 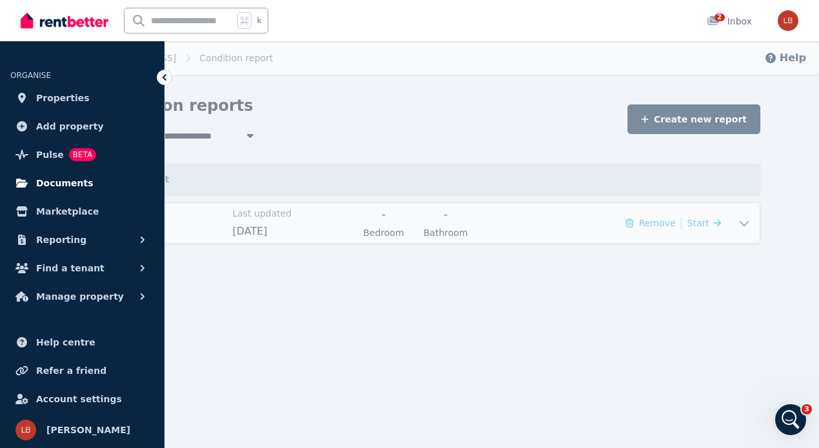 What do you see at coordinates (259, 21) in the screenshot?
I see `span: k` at bounding box center [259, 21].